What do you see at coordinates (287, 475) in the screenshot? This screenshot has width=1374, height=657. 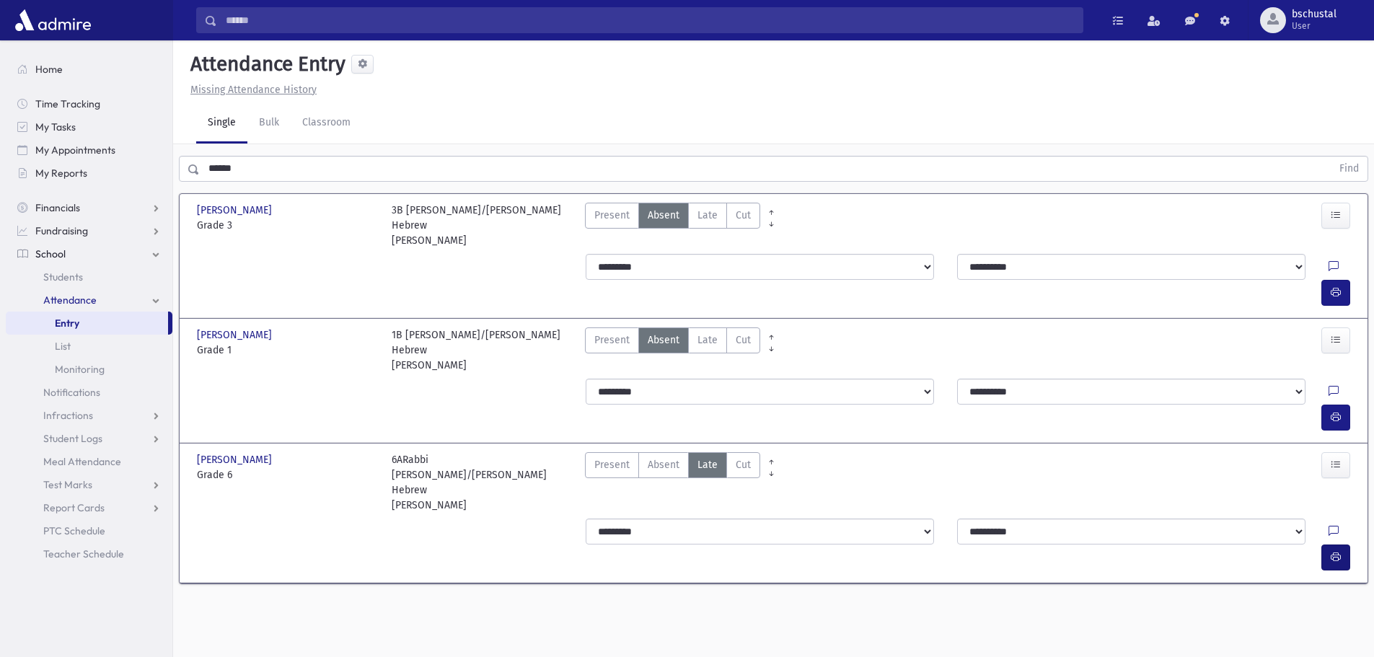 I see `span: Grade 6` at bounding box center [287, 475].